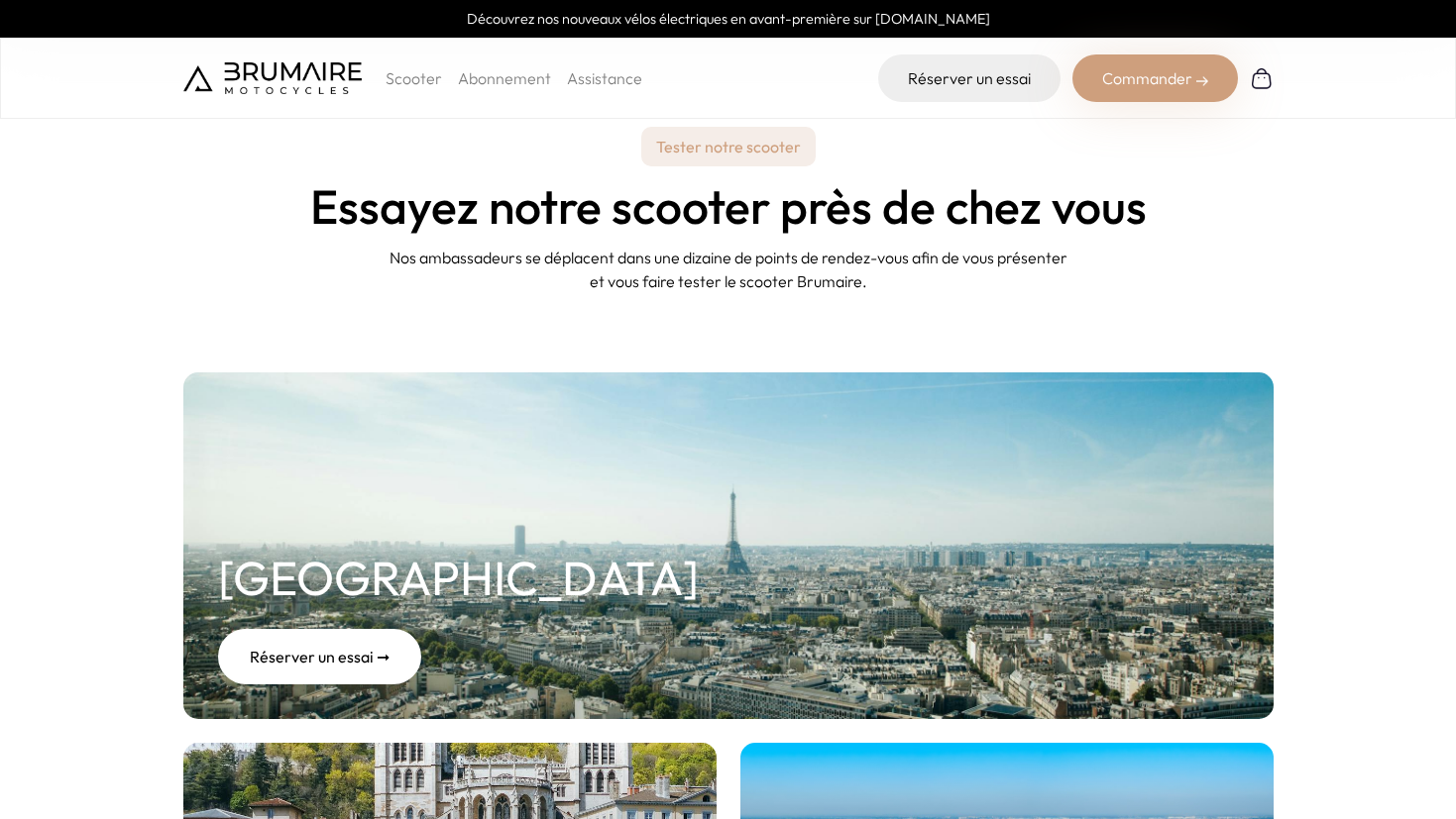 This screenshot has height=819, width=1456. What do you see at coordinates (414, 79) in the screenshot?
I see `p: Scooter` at bounding box center [414, 79].